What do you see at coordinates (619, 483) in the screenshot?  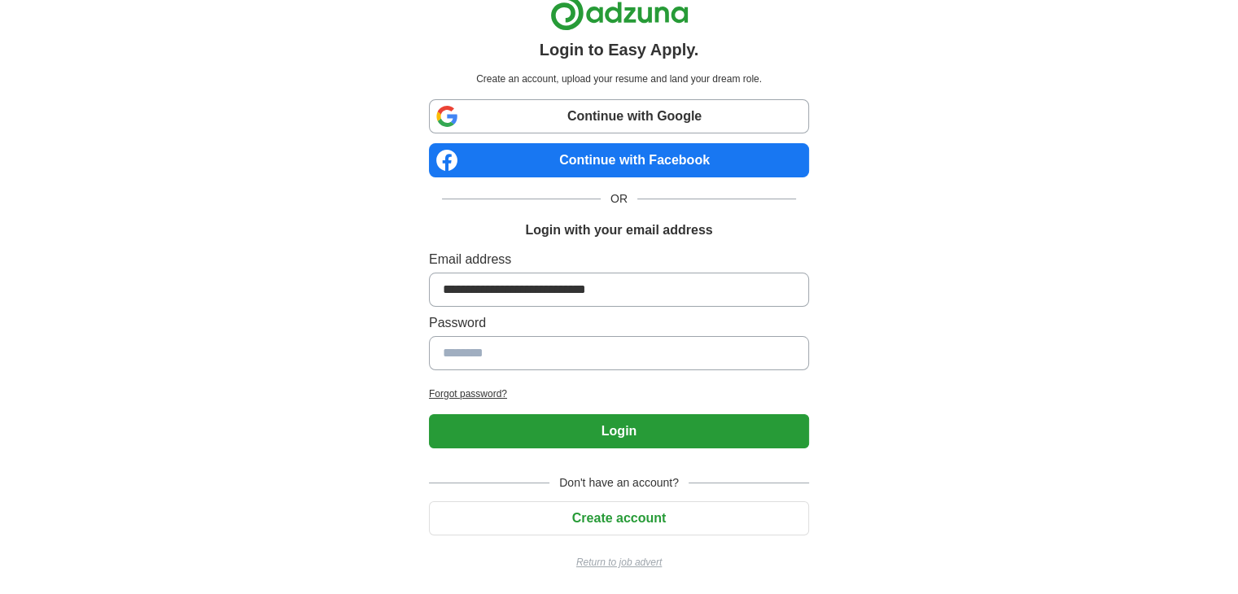 I see `span: Don't have an account?` at bounding box center [619, 483].